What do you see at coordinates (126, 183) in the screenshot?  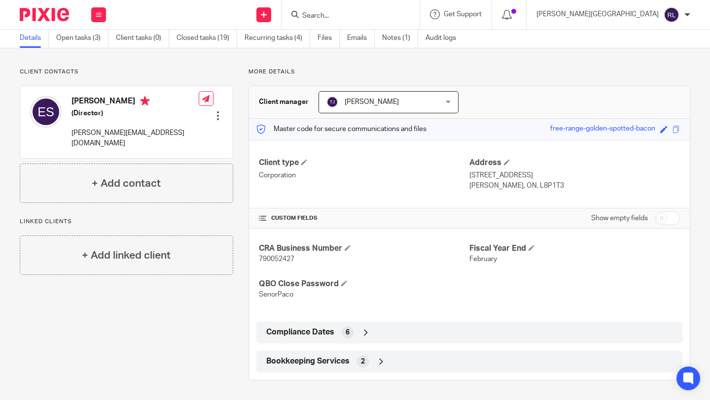 I see `h4: + Add contact` at bounding box center [126, 183].